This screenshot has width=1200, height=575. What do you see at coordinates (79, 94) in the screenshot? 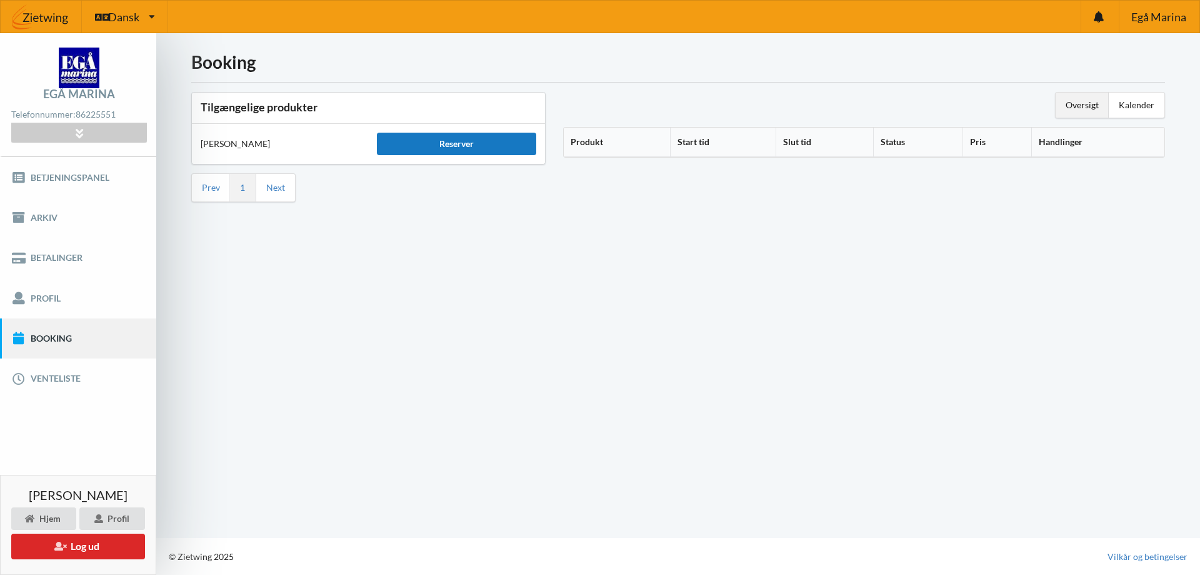
I see `div: Egå Marina` at bounding box center [79, 94].